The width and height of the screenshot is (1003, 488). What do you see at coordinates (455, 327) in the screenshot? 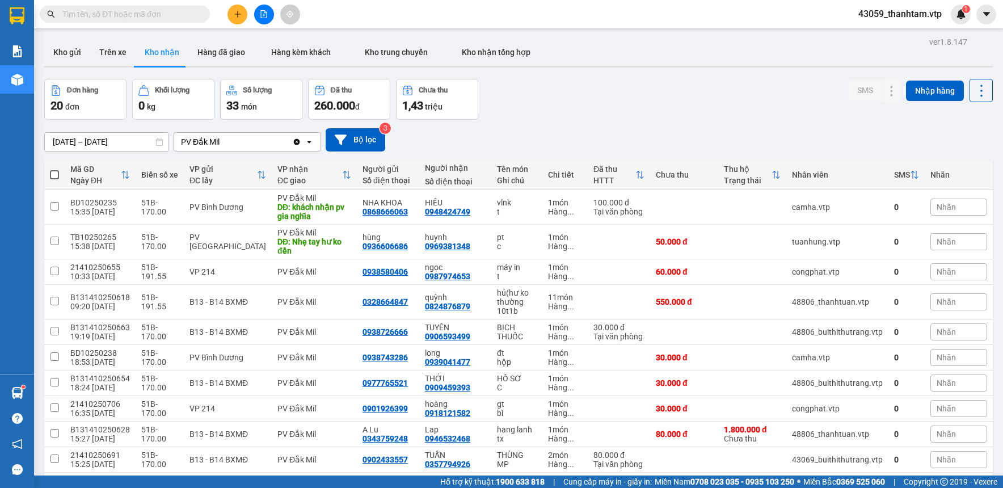
I see `div: TUYÊN` at bounding box center [455, 327].